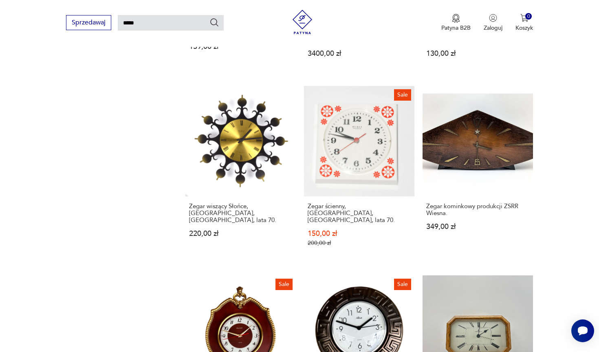 The width and height of the screenshot is (599, 352). Describe the element at coordinates (525, 18) in the screenshot. I see `img: Ikona koszyka` at that location.